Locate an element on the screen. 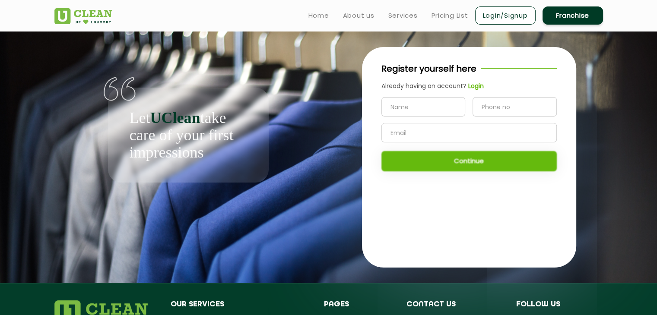 The image size is (657, 315). p: Register yourself here is located at coordinates (429, 69).